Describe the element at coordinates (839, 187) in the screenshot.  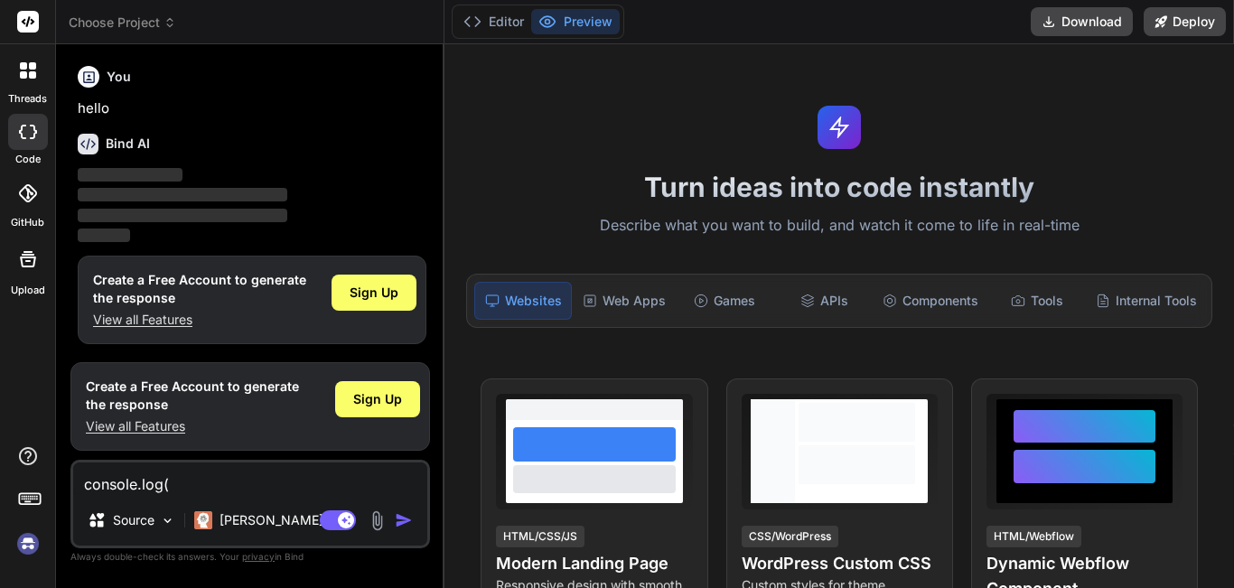
I see `h1: Turn ideas into code instantly` at that location.